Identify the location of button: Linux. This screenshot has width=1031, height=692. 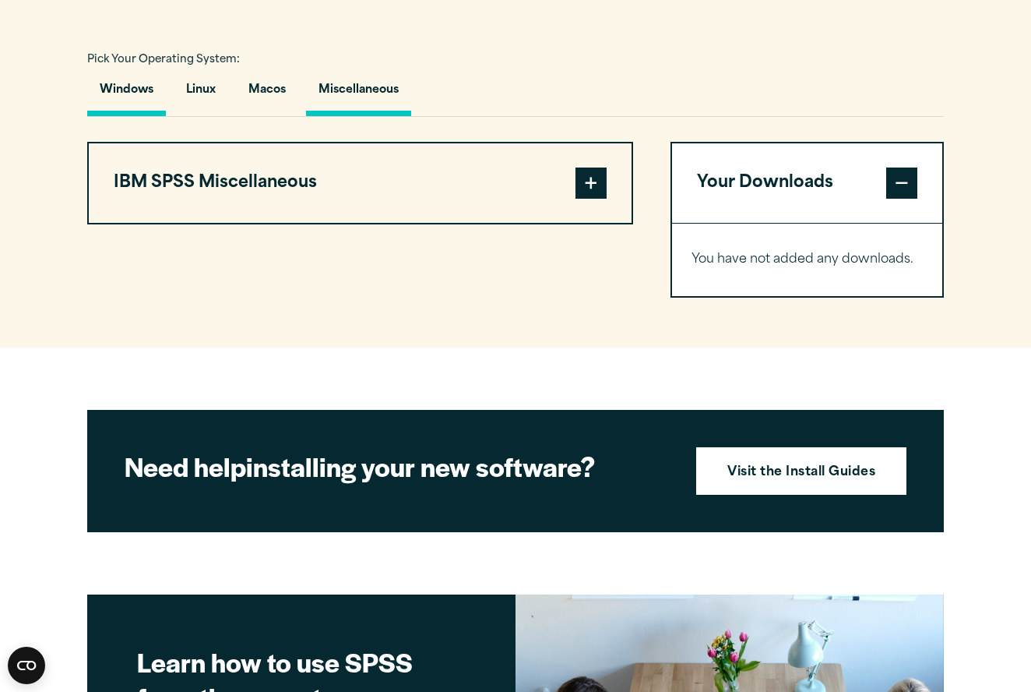
(201, 93).